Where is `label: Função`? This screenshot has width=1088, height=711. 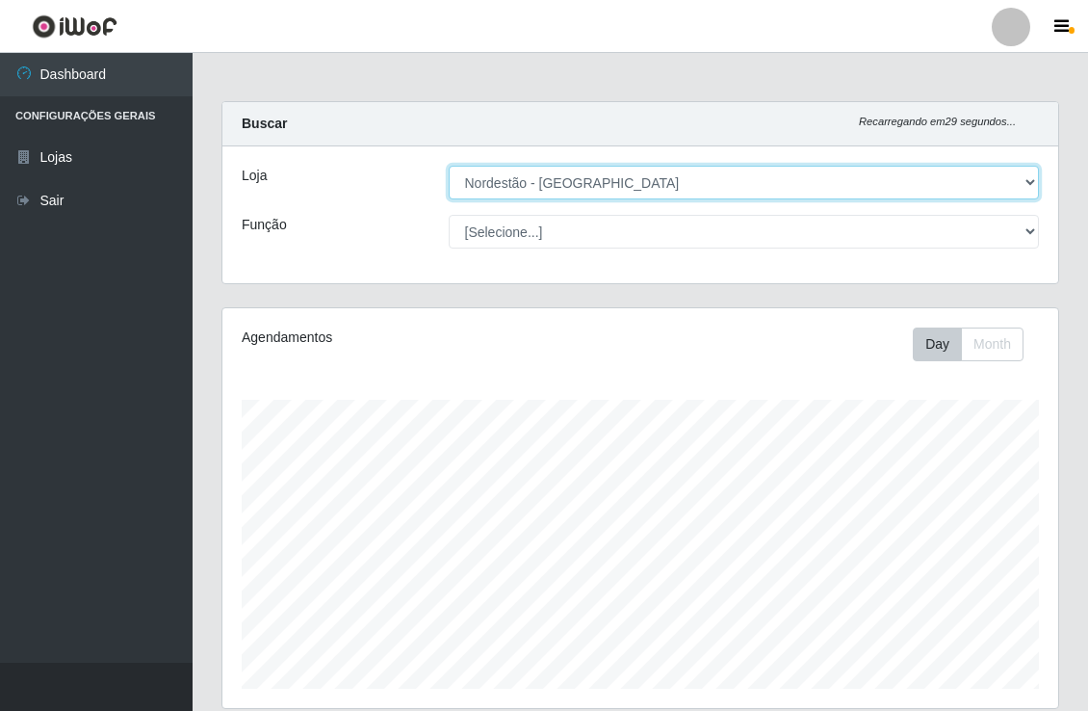 label: Função is located at coordinates (264, 224).